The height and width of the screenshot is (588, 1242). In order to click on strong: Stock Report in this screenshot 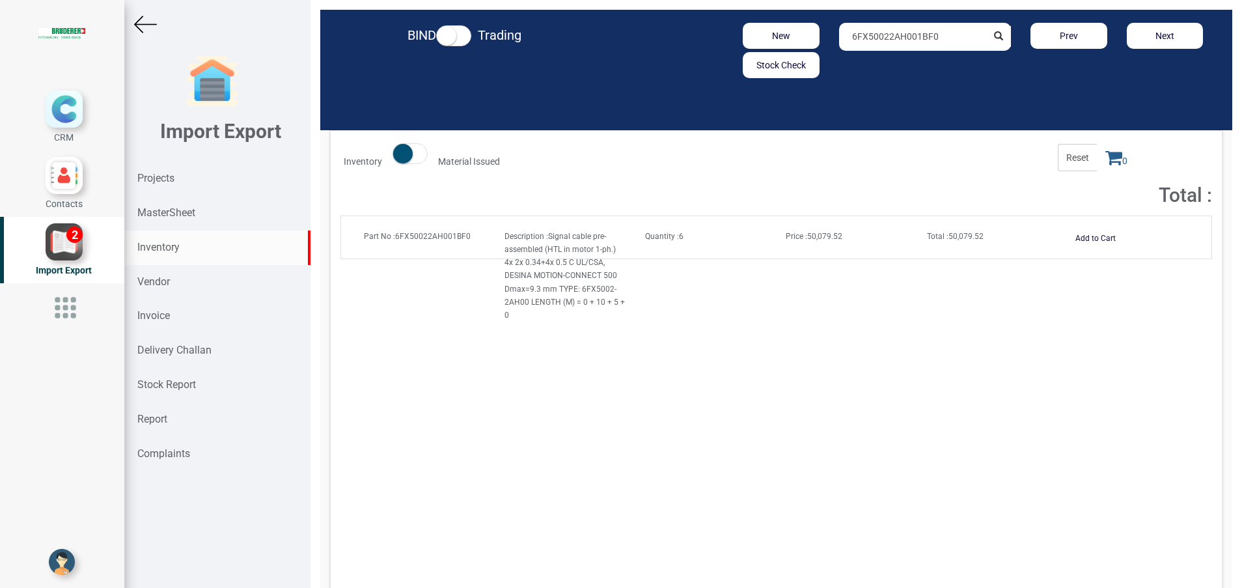, I will do `click(167, 384)`.